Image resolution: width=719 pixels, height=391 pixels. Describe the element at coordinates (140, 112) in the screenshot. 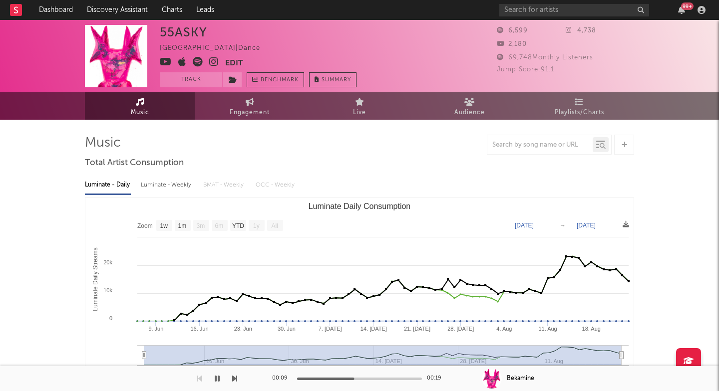

I see `span: Music` at that location.